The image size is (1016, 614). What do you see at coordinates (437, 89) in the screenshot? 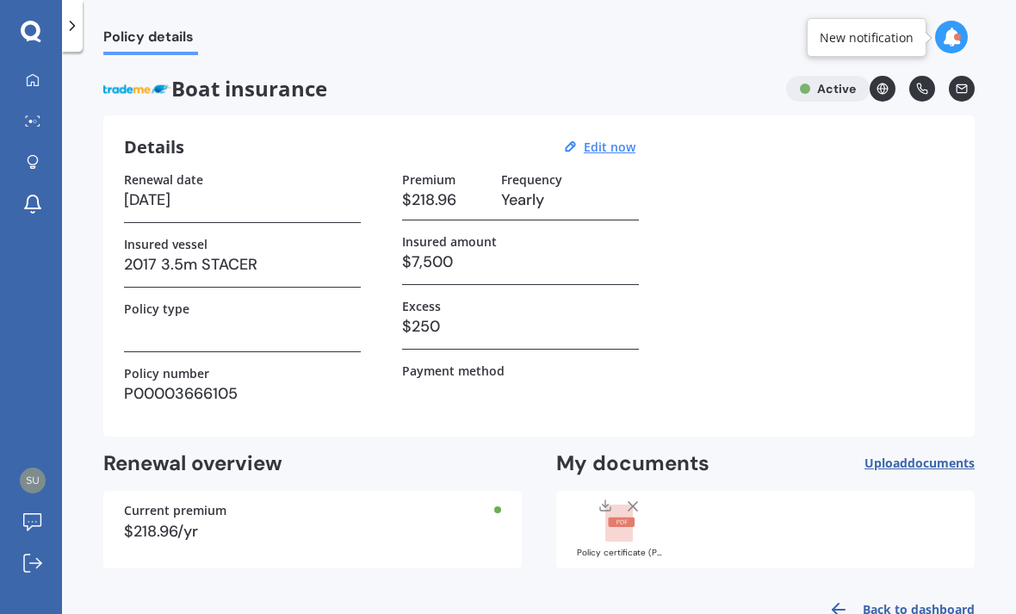
I see `span: Boat insurance` at bounding box center [437, 89].